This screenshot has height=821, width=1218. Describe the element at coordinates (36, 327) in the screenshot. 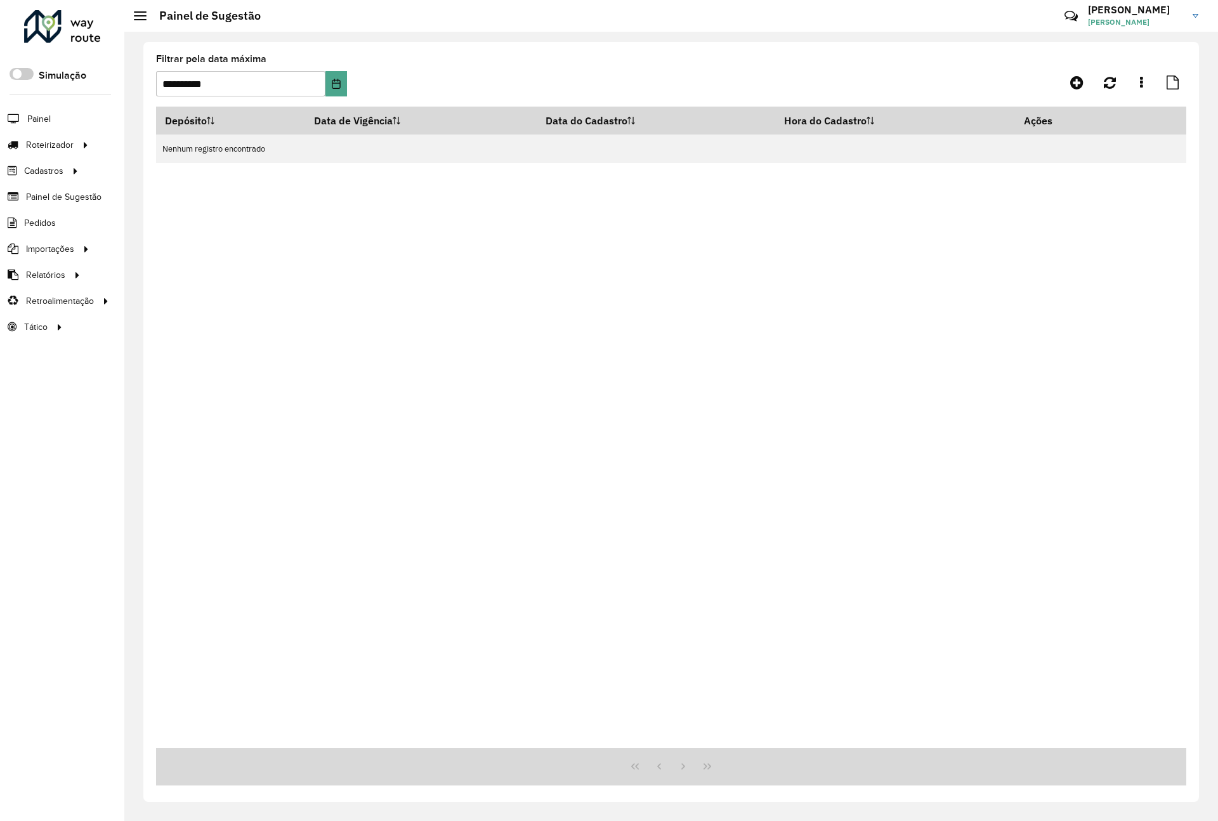

I see `span: Tático` at that location.